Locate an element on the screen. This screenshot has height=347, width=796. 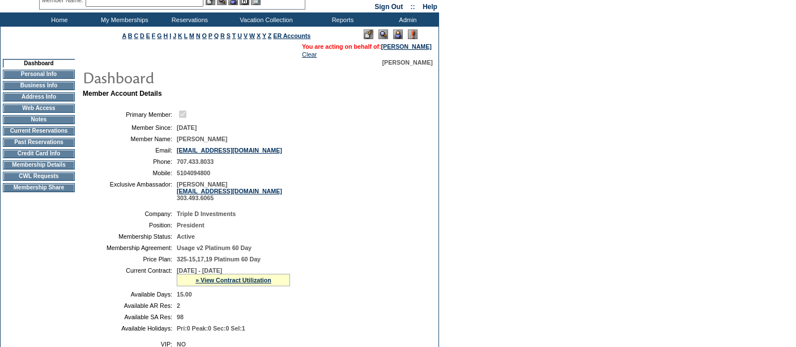
span: Active is located at coordinates (186, 236).